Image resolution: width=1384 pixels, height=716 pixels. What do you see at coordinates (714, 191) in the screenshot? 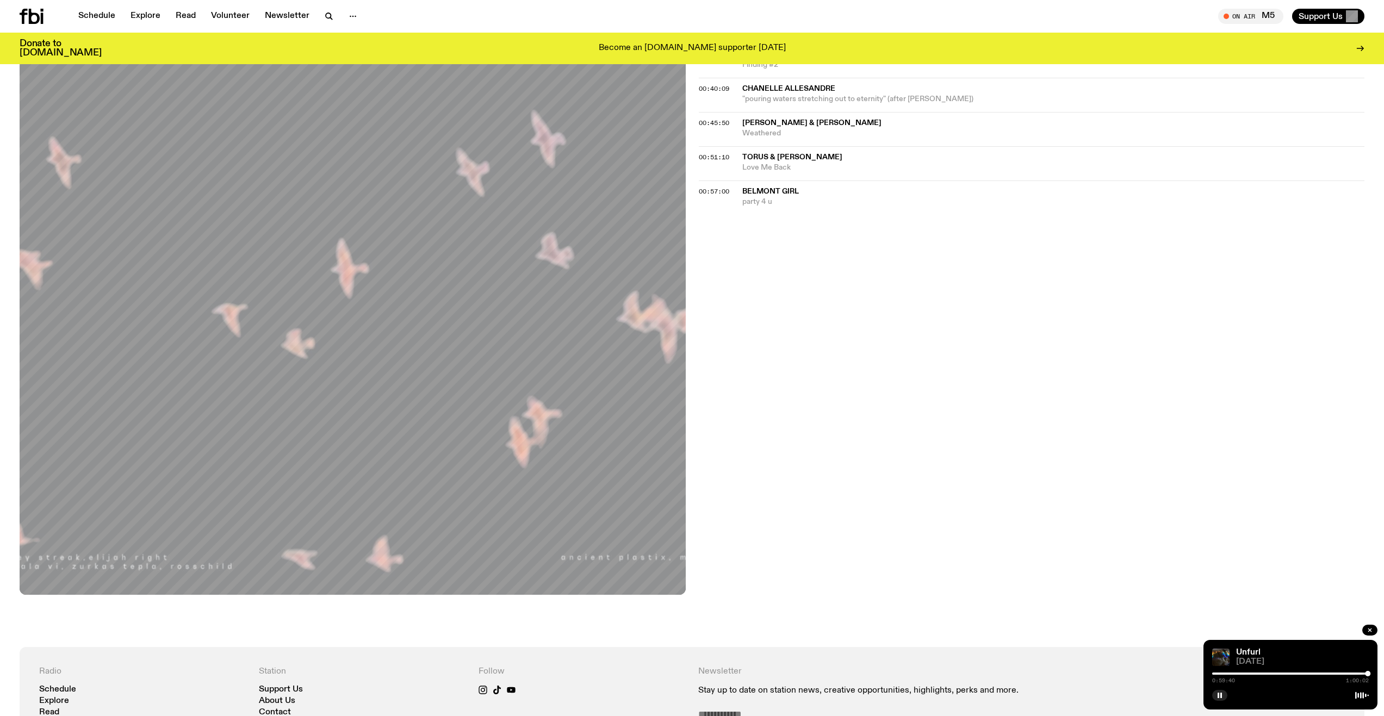
I see `span: 00:57:00` at bounding box center [714, 191].